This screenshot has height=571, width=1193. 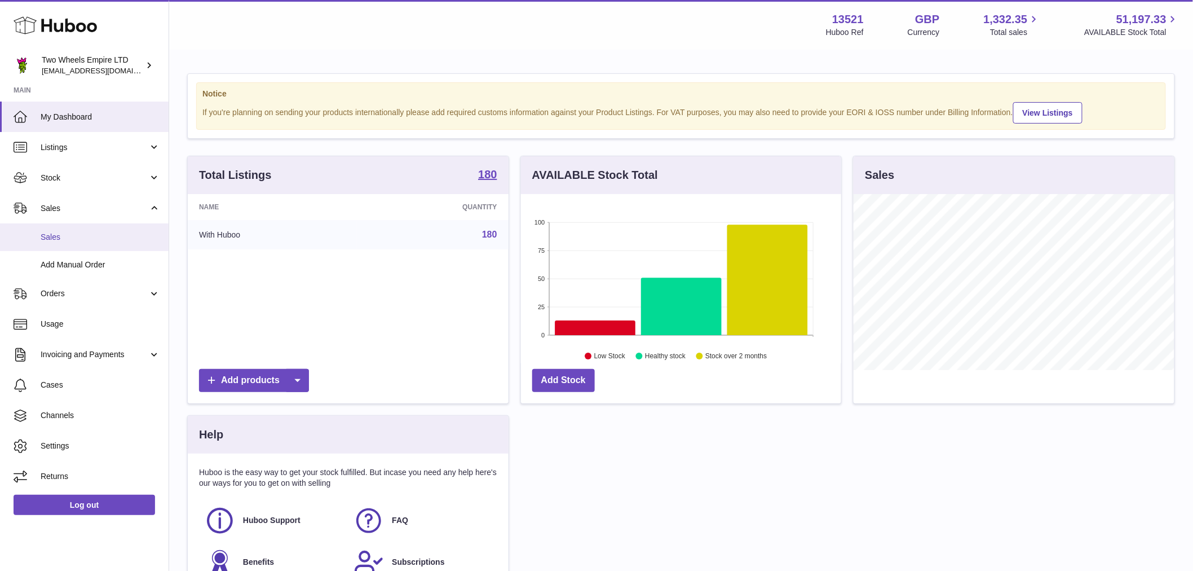 What do you see at coordinates (543, 335) in the screenshot?
I see `text: 0` at bounding box center [543, 335].